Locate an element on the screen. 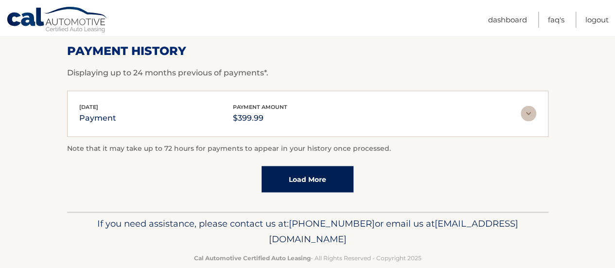 The image size is (615, 268). p: - All Rights Reserved - Copyright 2025 is located at coordinates (308, 257).